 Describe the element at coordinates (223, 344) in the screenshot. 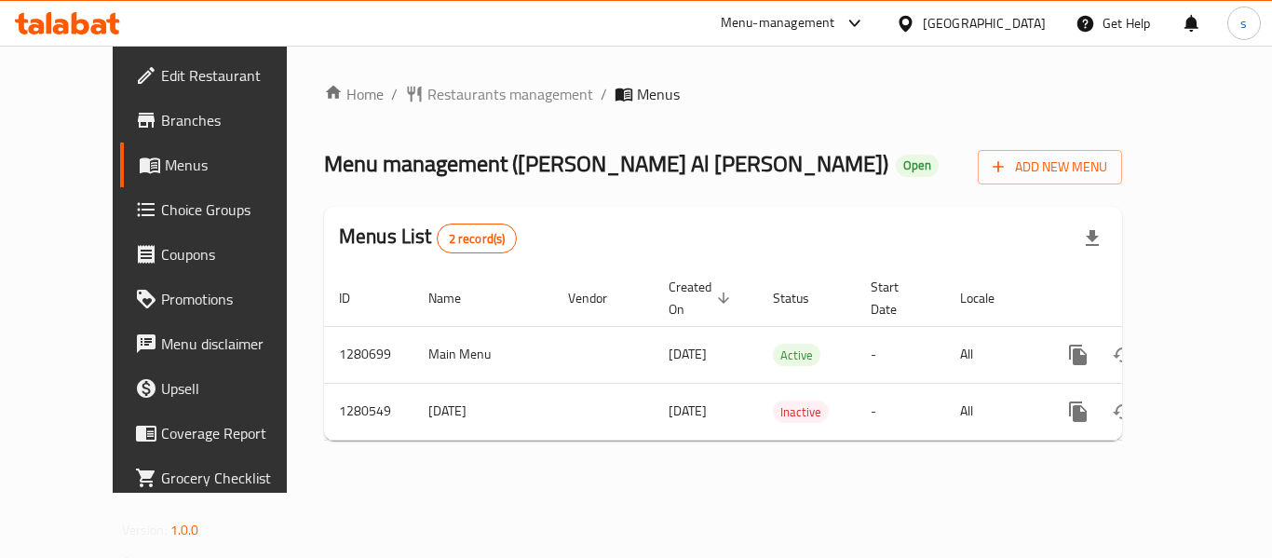

I see `a: Menu disclaimer` at that location.